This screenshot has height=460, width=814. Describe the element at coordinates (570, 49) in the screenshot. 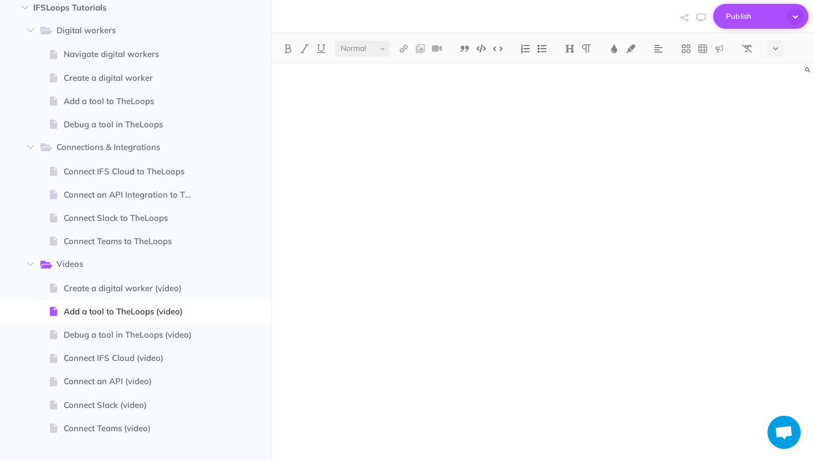

I see `img: Headings dropdown button` at that location.